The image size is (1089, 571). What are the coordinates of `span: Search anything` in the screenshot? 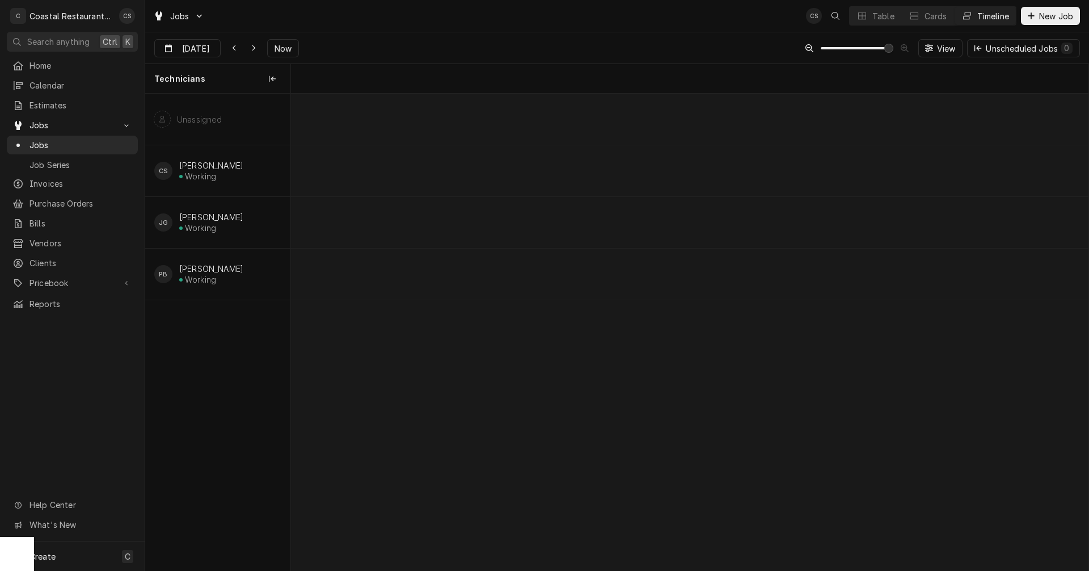 It's located at (58, 41).